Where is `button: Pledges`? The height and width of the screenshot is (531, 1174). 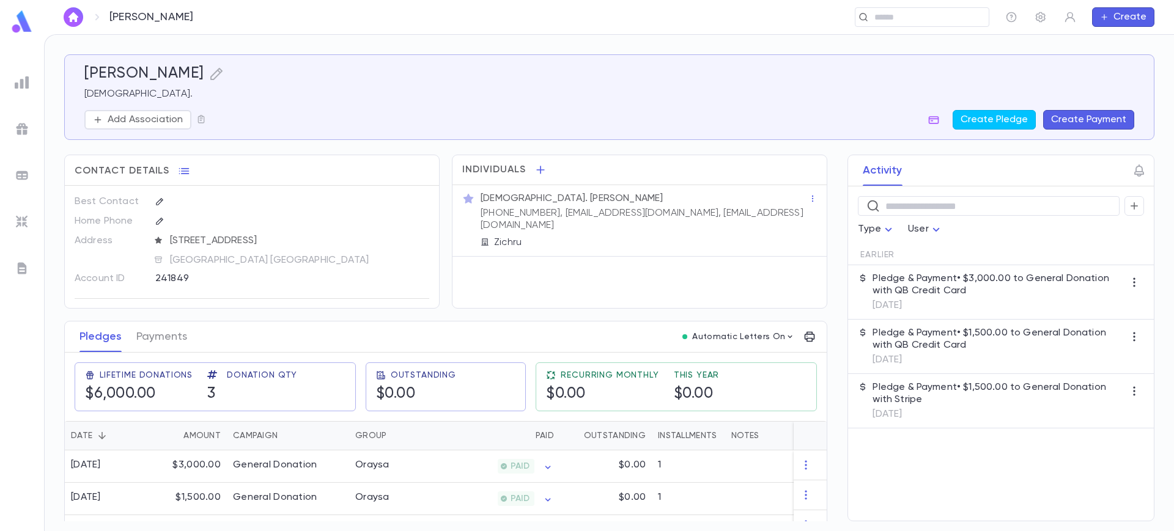
button: Pledges is located at coordinates (100, 337).